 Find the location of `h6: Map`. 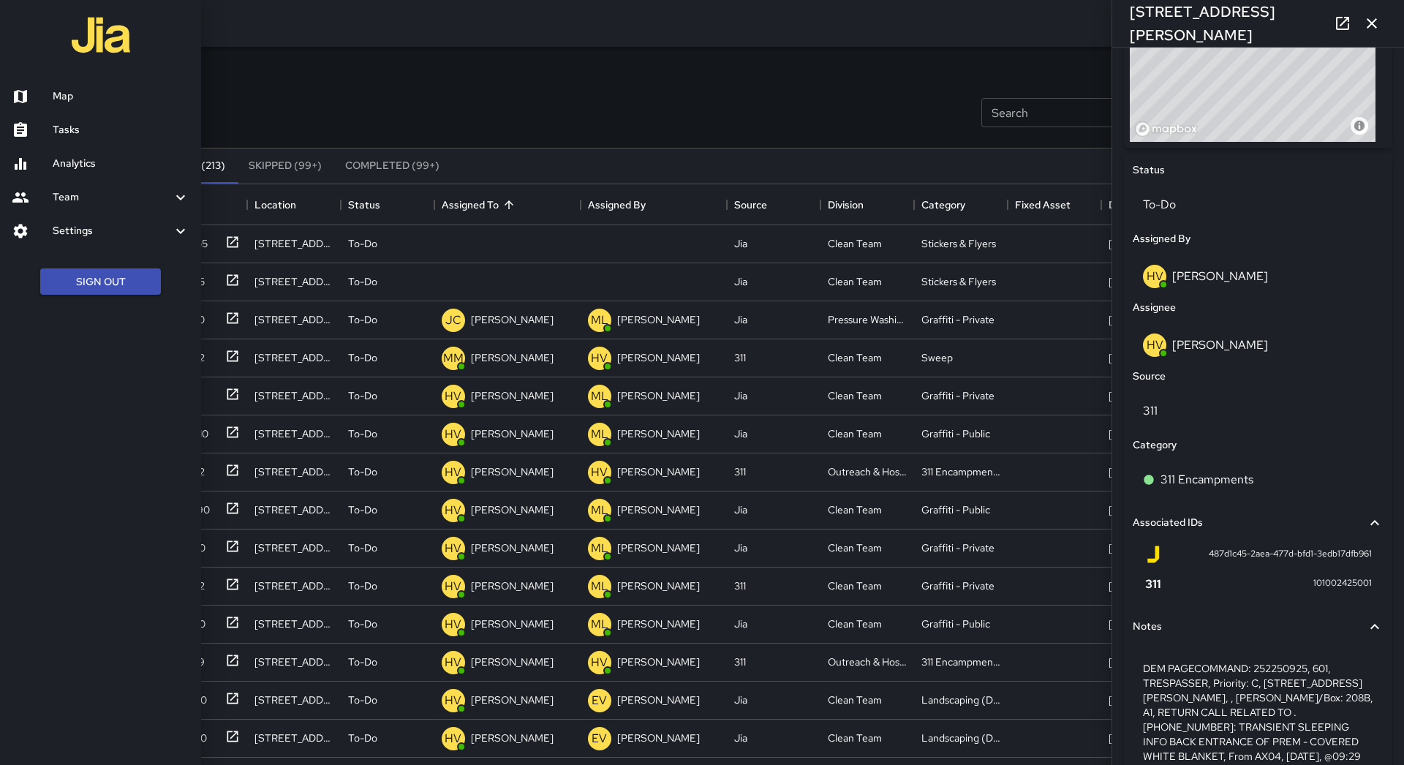

h6: Map is located at coordinates (121, 96).